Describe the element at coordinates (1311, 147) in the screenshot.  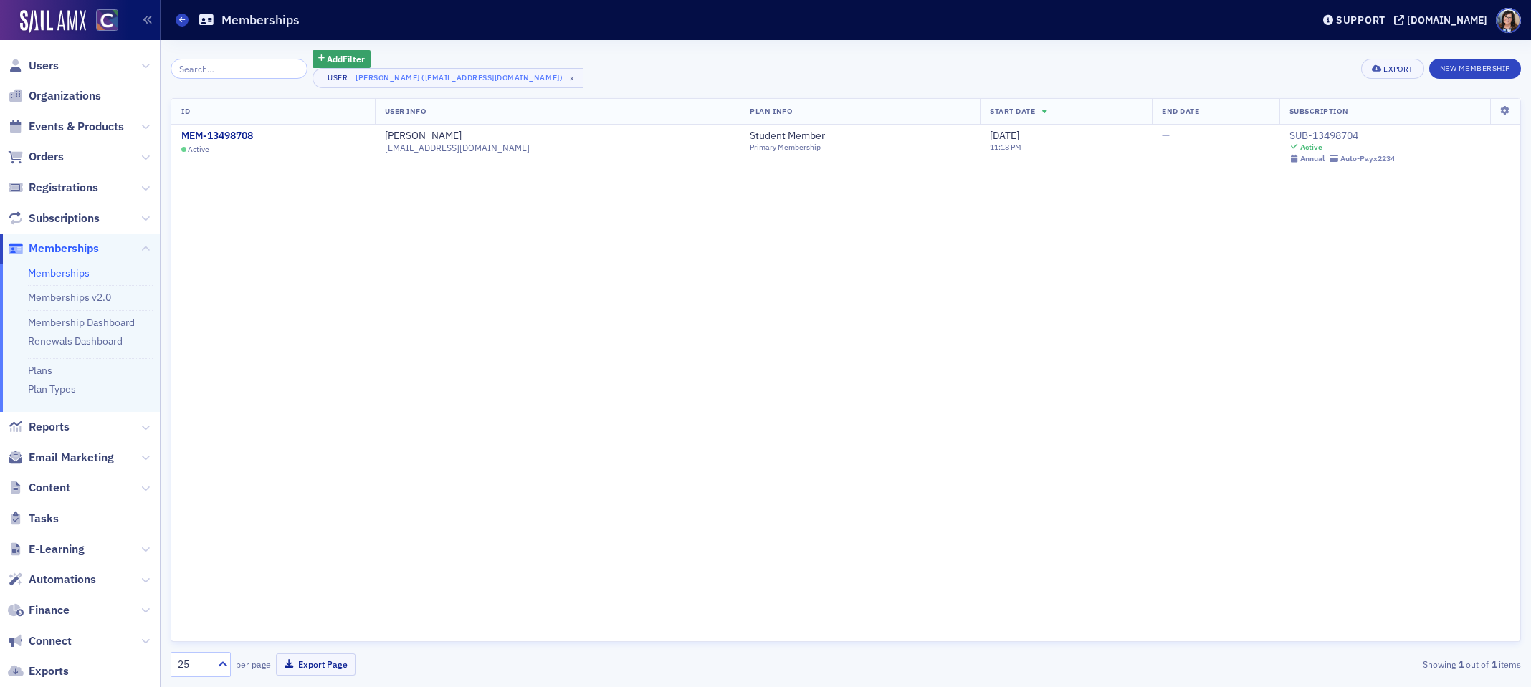
I see `div: Active` at that location.